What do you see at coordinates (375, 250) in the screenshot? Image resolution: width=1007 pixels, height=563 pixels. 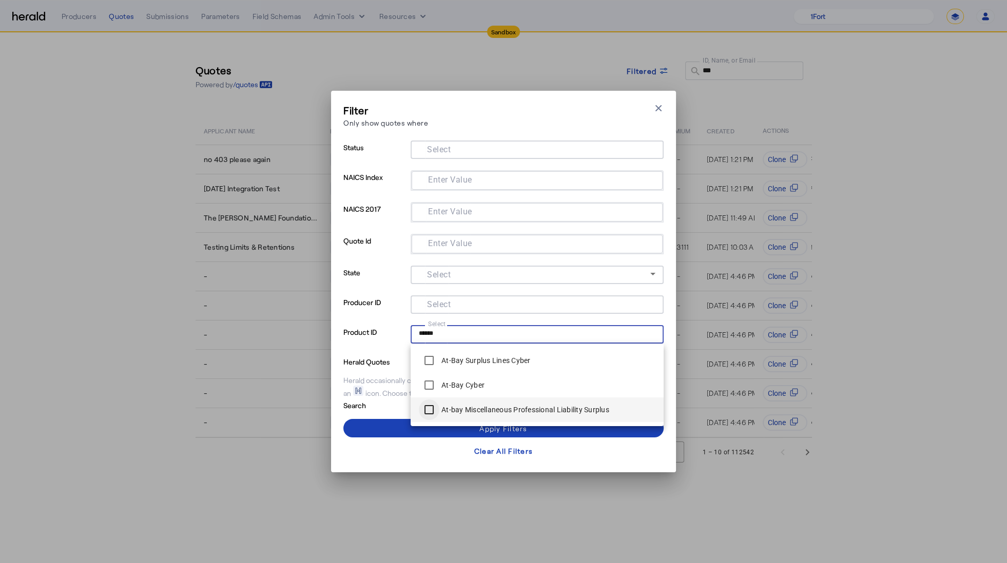 I see `p: Quote Id` at bounding box center [375, 250].